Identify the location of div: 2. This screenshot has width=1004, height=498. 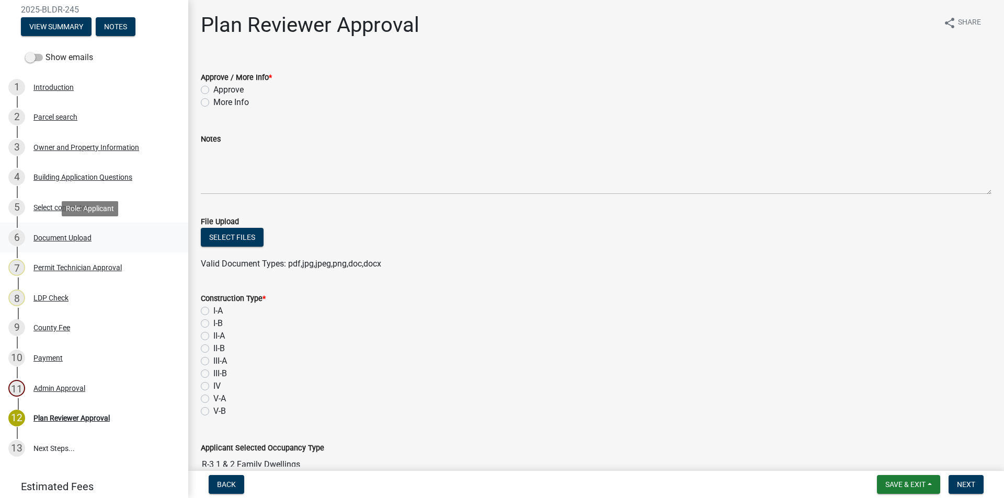
(17, 117).